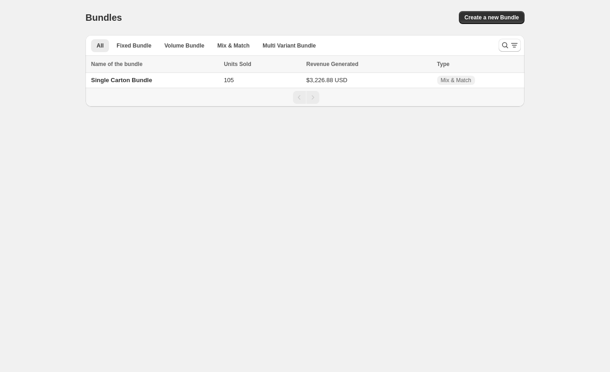 This screenshot has height=372, width=610. I want to click on h1: Bundles, so click(103, 18).